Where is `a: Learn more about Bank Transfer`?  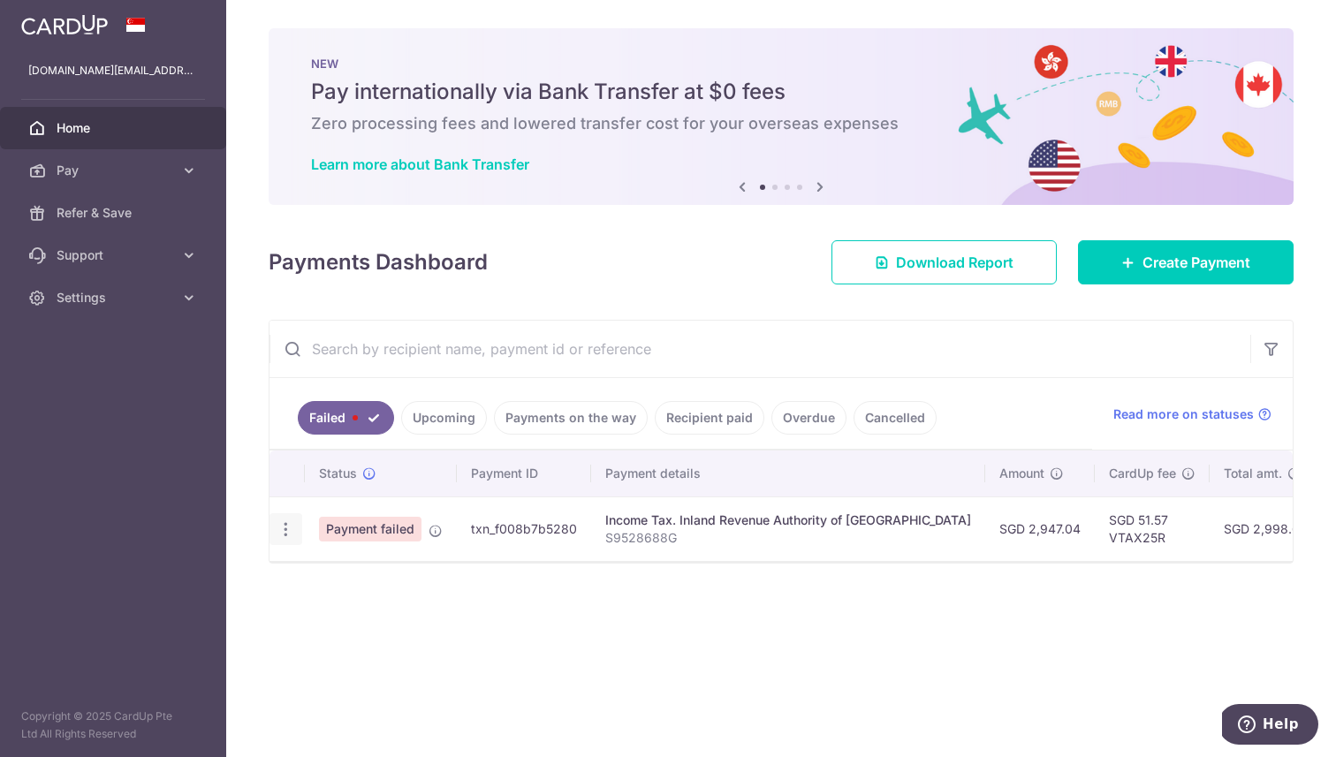 a: Learn more about Bank Transfer is located at coordinates (420, 164).